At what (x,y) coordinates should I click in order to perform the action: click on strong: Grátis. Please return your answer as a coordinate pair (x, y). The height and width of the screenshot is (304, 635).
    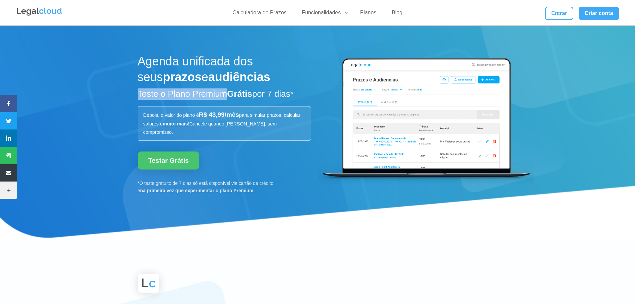
    Looking at the image, I should click on (239, 94).